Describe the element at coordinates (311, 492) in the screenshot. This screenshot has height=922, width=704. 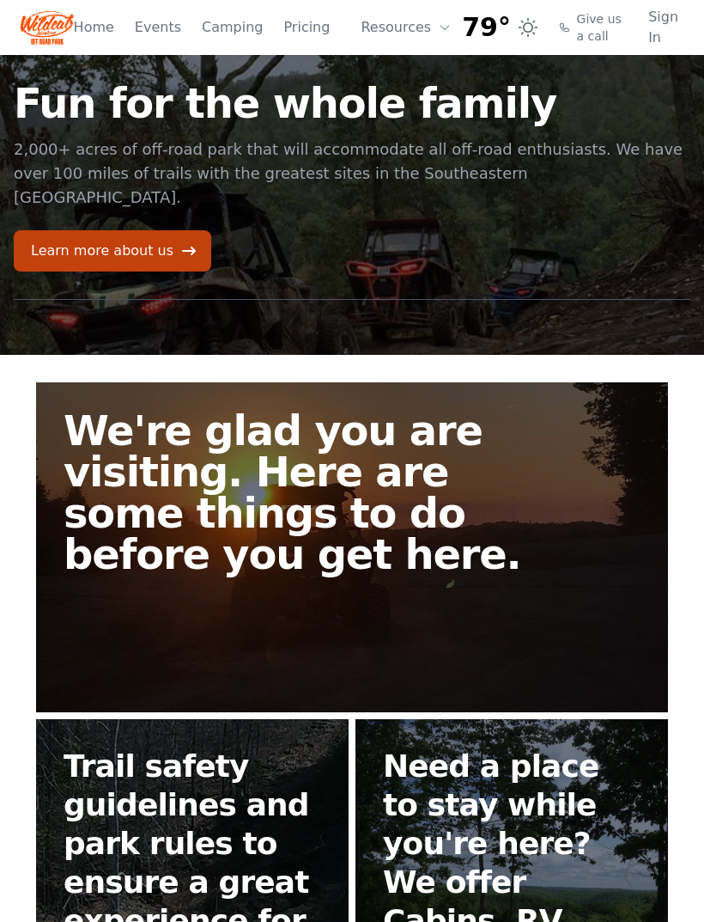
I see `h2: We're glad you are visiting. Here are some things to do before you get here.` at that location.